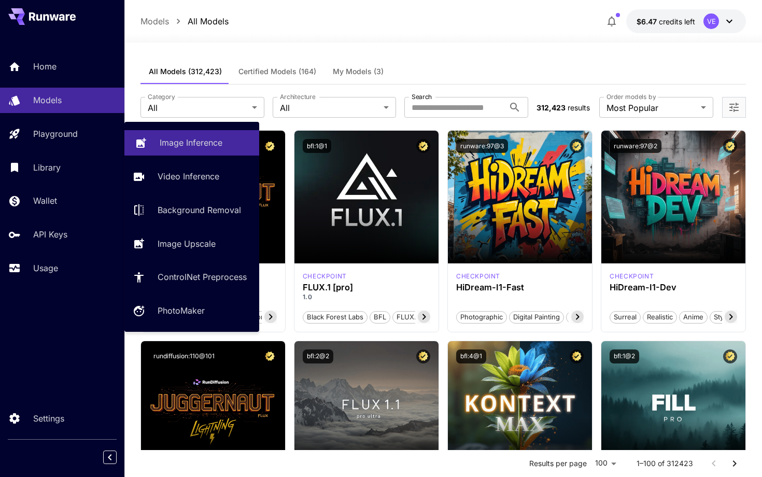 The image size is (762, 477). What do you see at coordinates (636, 146) in the screenshot?
I see `button: runware:97@2` at bounding box center [636, 146].